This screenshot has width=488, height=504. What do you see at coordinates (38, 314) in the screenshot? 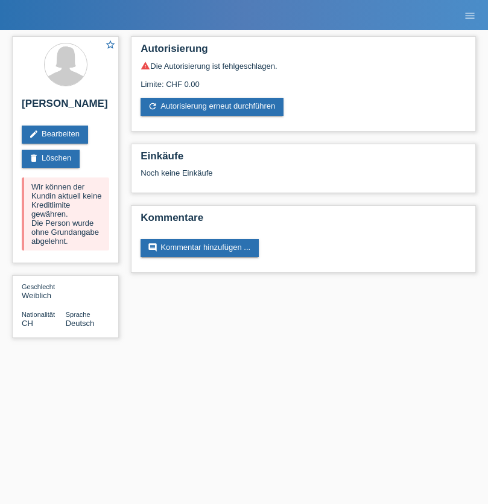
I see `span: Nationalität` at bounding box center [38, 314].